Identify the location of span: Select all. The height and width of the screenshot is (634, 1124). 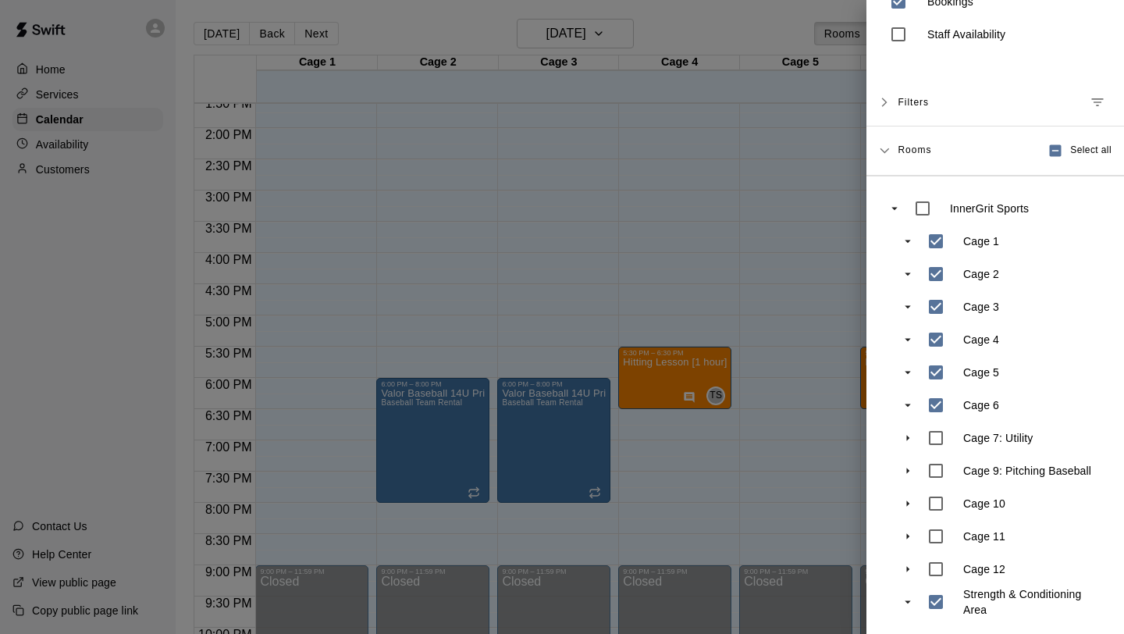
(1090, 151).